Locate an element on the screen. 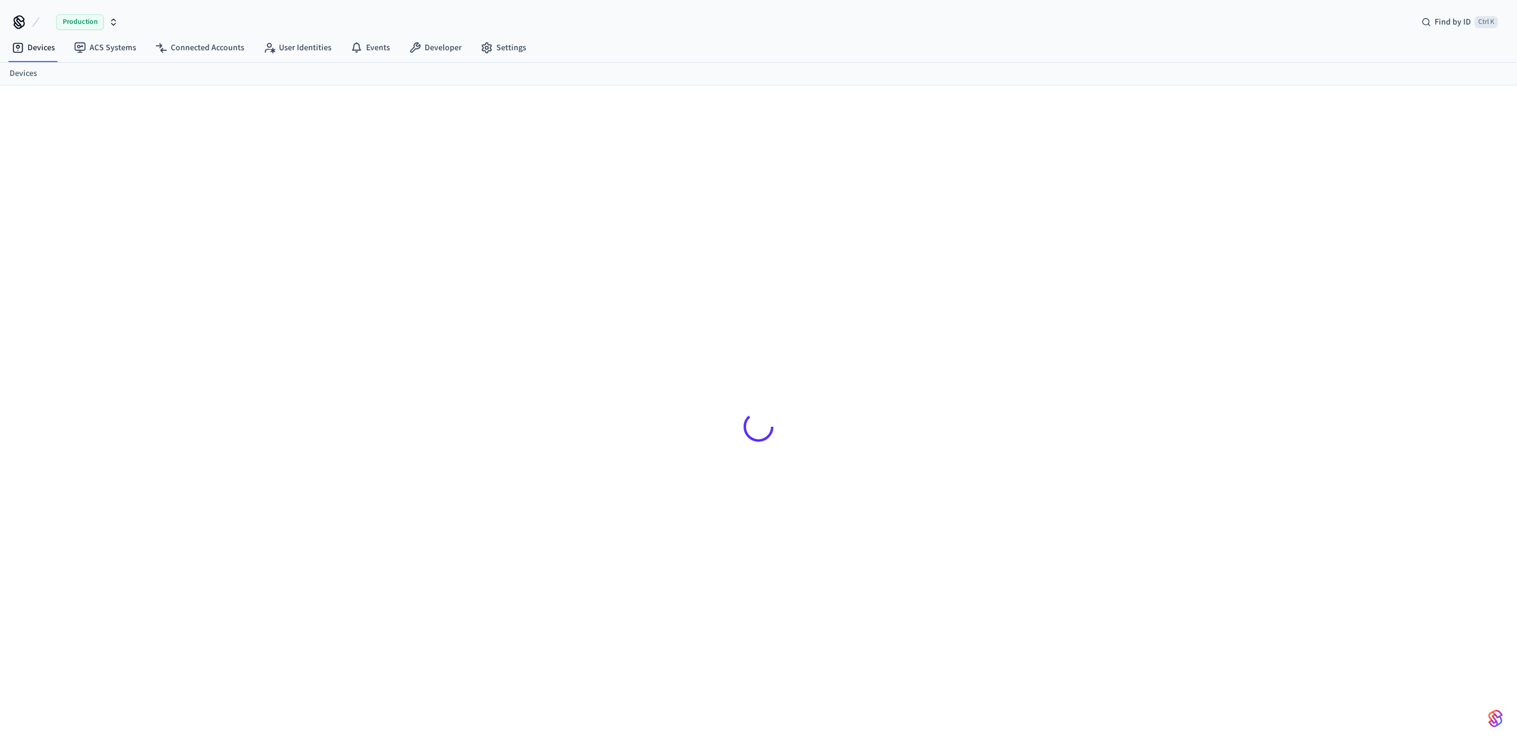  span: Production is located at coordinates (80, 22).